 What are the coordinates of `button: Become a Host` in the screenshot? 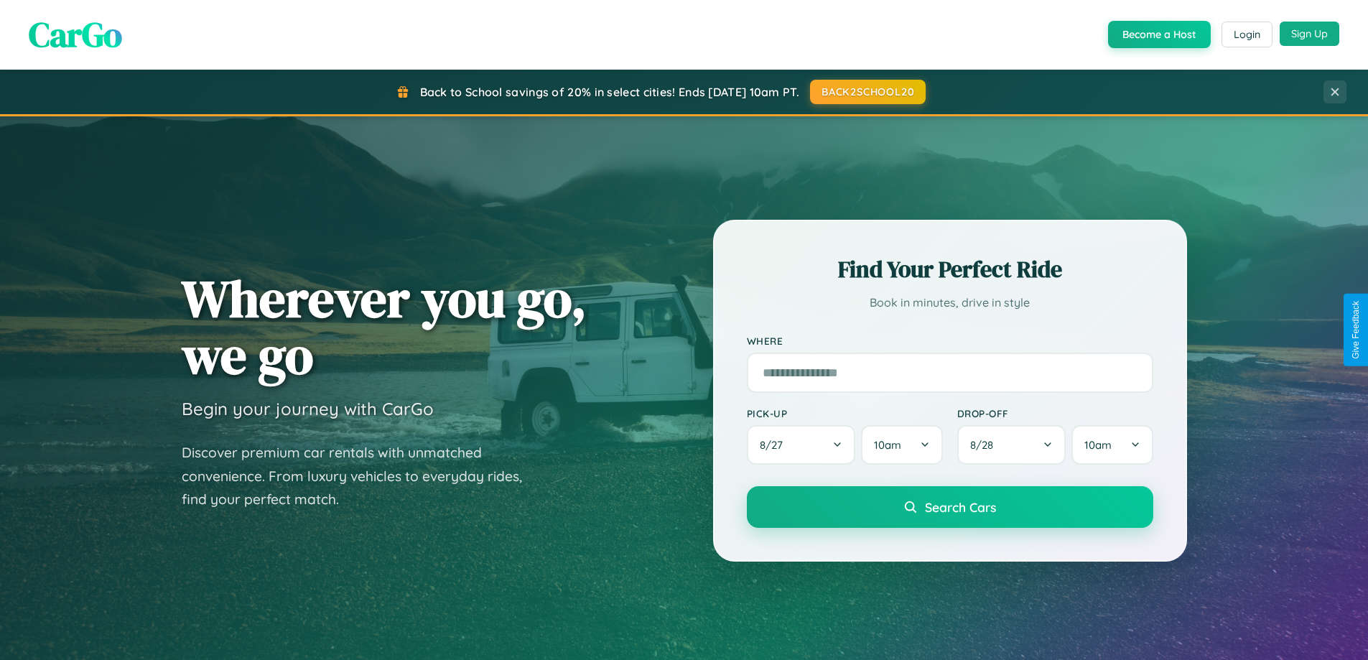 It's located at (1159, 34).